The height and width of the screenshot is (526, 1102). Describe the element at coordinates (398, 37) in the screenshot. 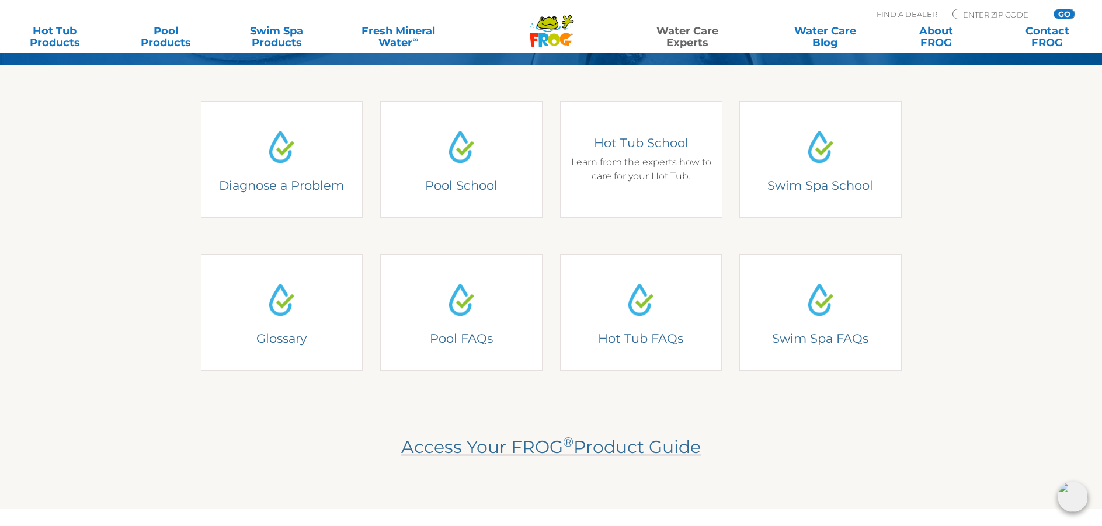

I see `a: Fresh MineralWater∞` at that location.